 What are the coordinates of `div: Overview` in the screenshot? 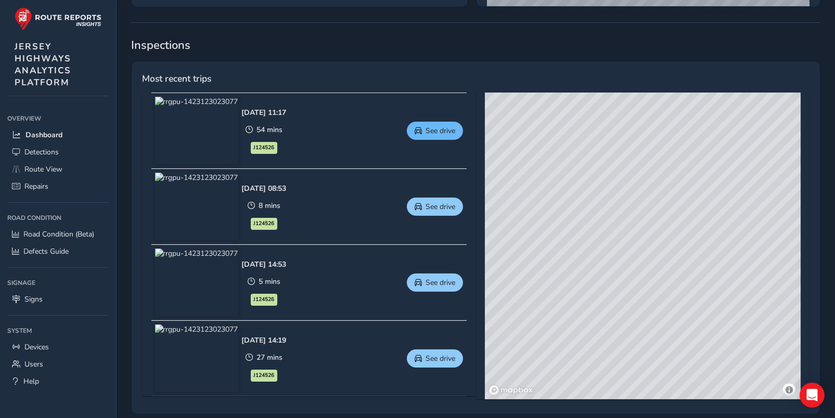 It's located at (58, 119).